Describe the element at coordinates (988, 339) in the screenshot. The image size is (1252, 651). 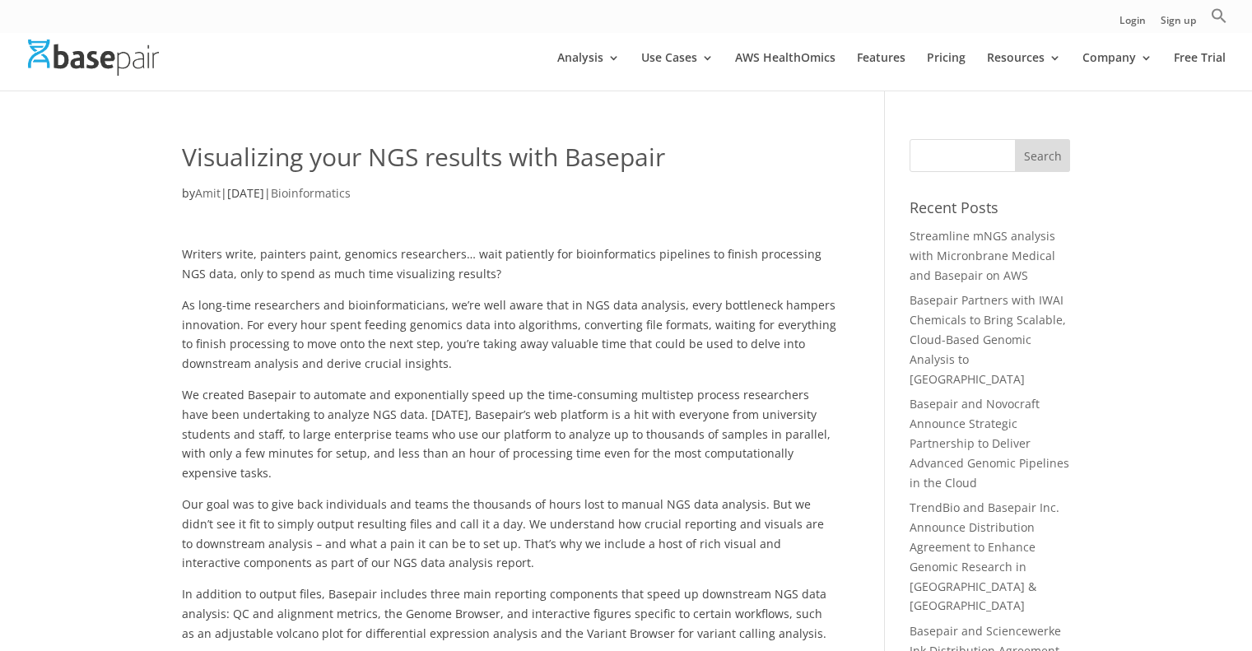
I see `a: Basepair Partners with IWAI Chemicals to Bring Scalable, Cloud-Based Genomic Analysis to [GEOGRAP...` at that location.